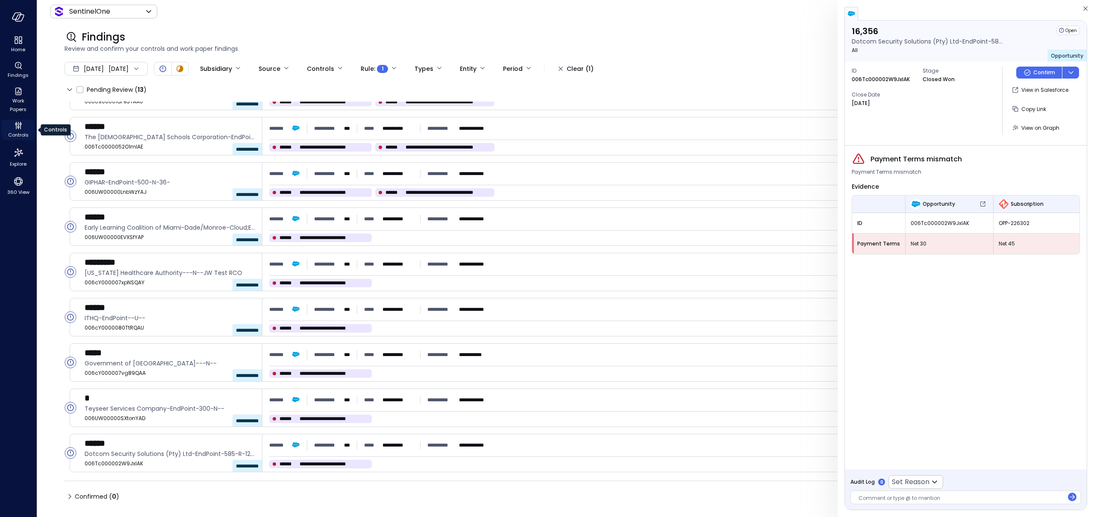 This screenshot has width=1094, height=517. What do you see at coordinates (882, 482) in the screenshot?
I see `p: 0` at bounding box center [882, 482].